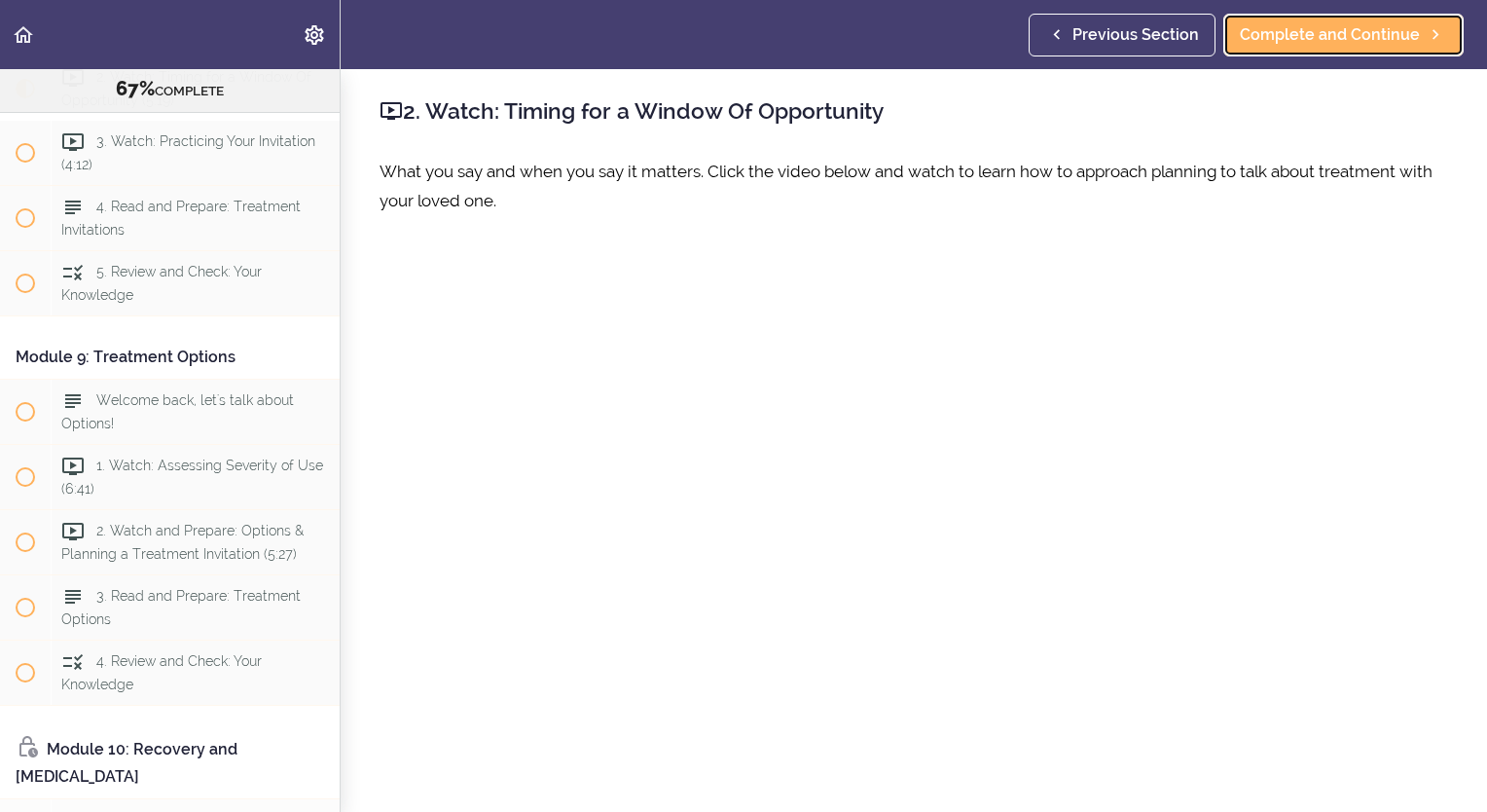 This screenshot has width=1487, height=812. I want to click on span: 5. Review and Check: Your Knowledge, so click(162, 283).